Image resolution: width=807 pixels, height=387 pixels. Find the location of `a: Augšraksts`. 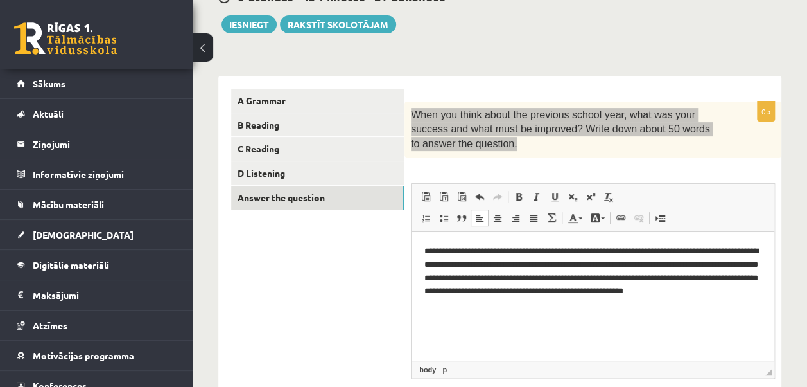

a: Augšraksts is located at coordinates (591, 197).